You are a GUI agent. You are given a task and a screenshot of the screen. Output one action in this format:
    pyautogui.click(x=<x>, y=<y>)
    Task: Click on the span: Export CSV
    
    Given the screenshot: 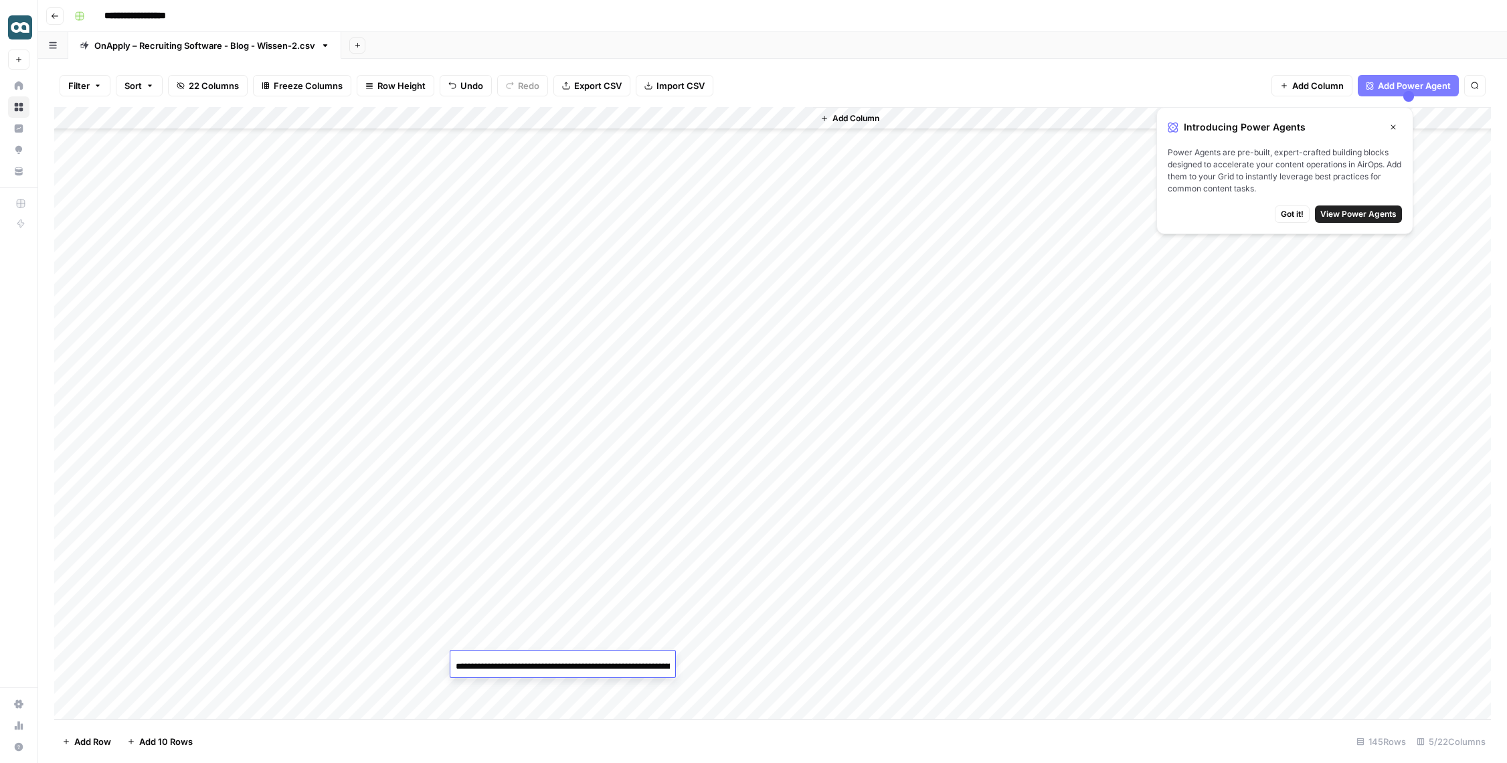 What is the action you would take?
    pyautogui.click(x=597, y=86)
    